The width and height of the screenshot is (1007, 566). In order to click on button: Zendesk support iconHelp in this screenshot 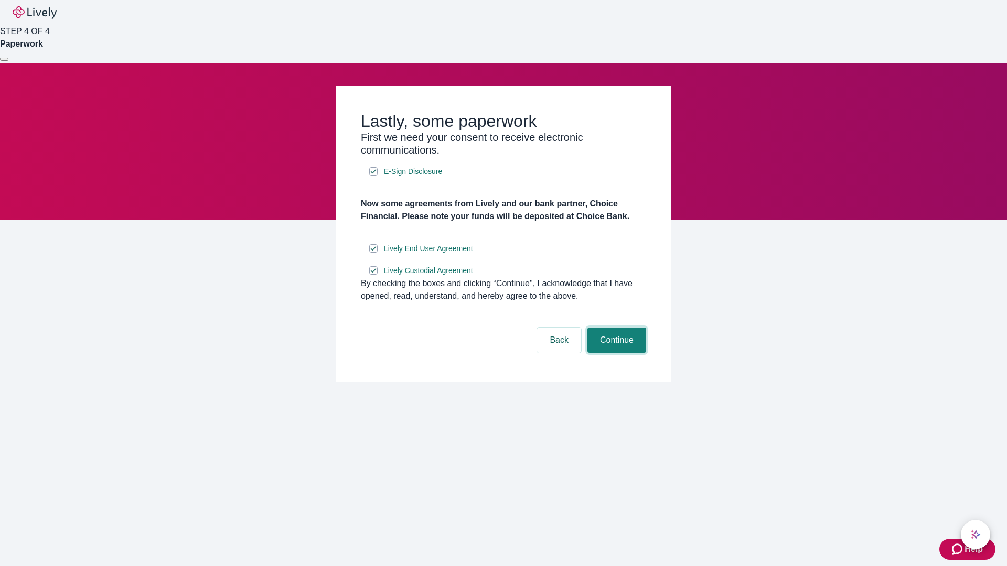, I will do `click(967, 550)`.